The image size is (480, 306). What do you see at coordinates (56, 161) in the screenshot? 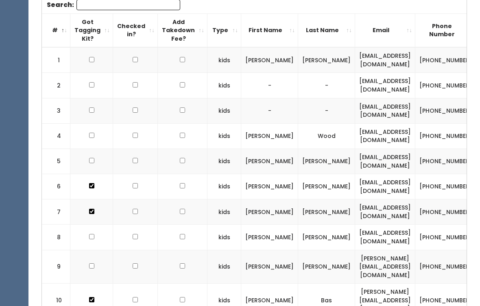
I see `td: 5` at bounding box center [56, 161].